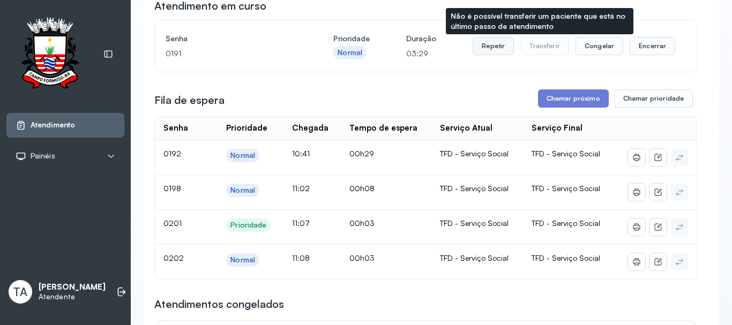 Image resolution: width=732 pixels, height=325 pixels. What do you see at coordinates (573, 99) in the screenshot?
I see `button: Chamar próximo` at bounding box center [573, 99].